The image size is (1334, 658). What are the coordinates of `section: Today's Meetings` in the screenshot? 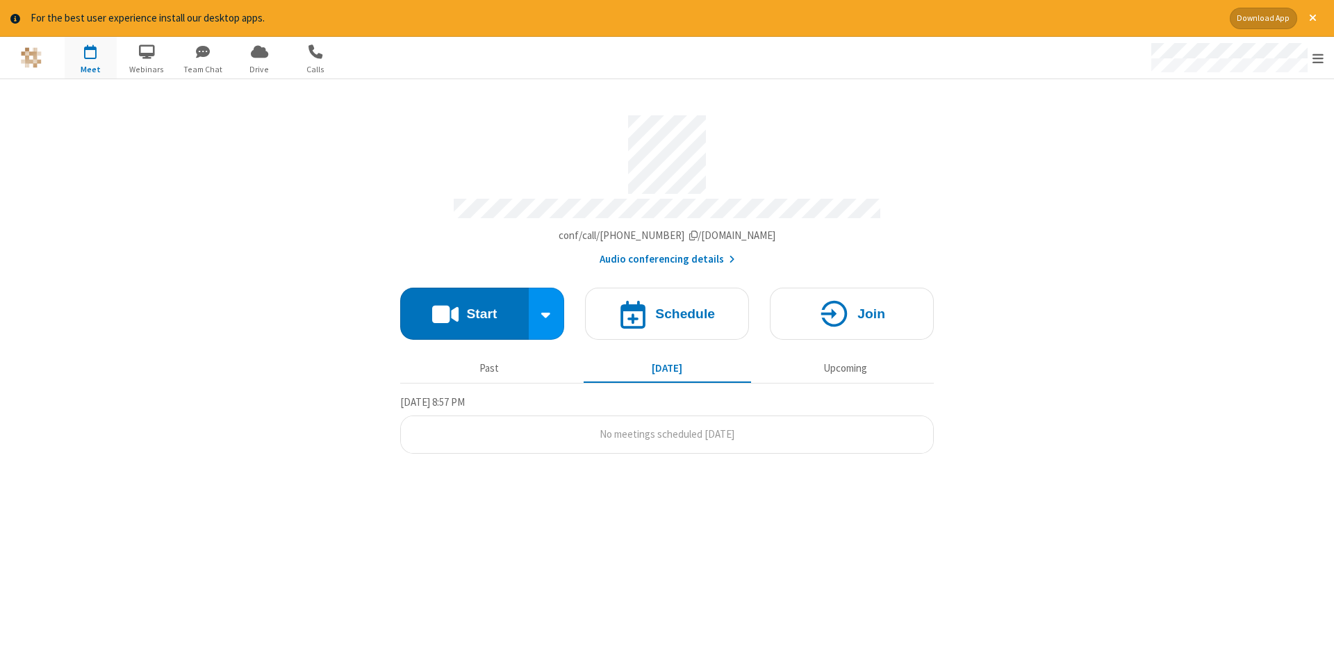 It's located at (667, 424).